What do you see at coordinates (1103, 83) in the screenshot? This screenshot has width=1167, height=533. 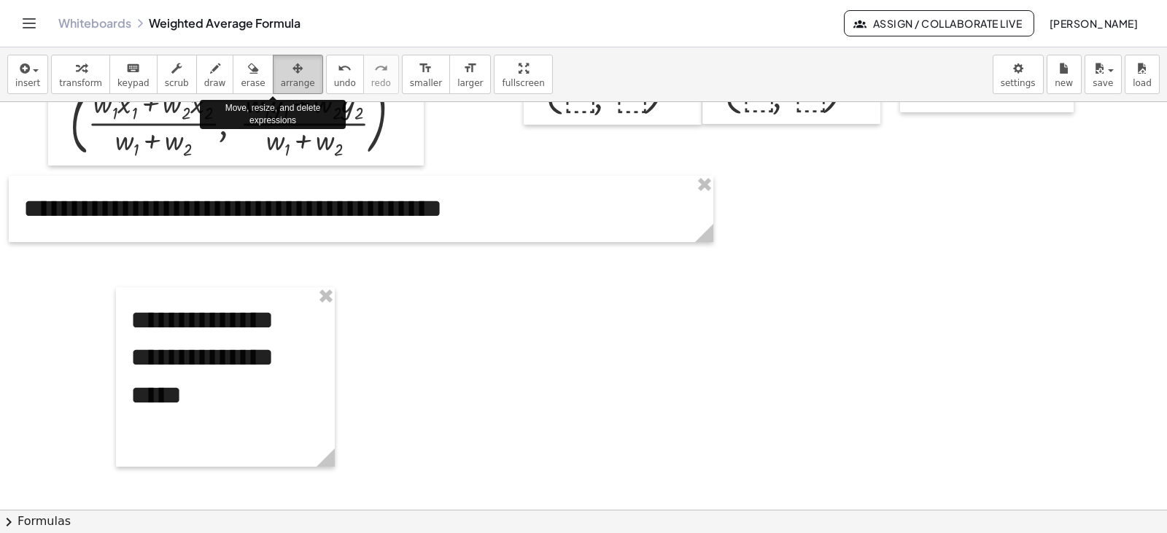 I see `span: save` at bounding box center [1103, 83].